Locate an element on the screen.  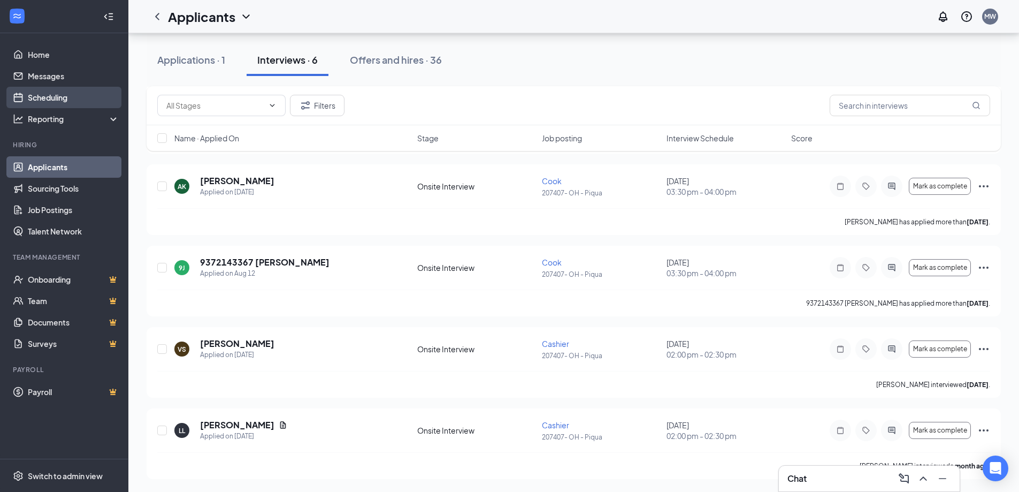
a: SurveysCrown is located at coordinates (73, 344).